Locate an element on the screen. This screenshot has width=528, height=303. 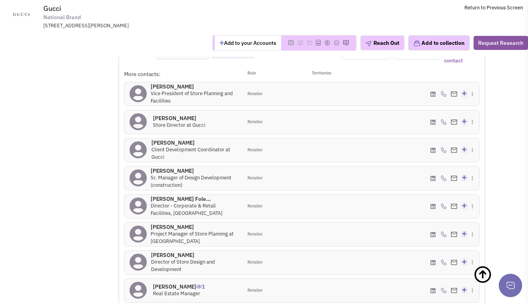
button: Add to collection is located at coordinates (438, 43).